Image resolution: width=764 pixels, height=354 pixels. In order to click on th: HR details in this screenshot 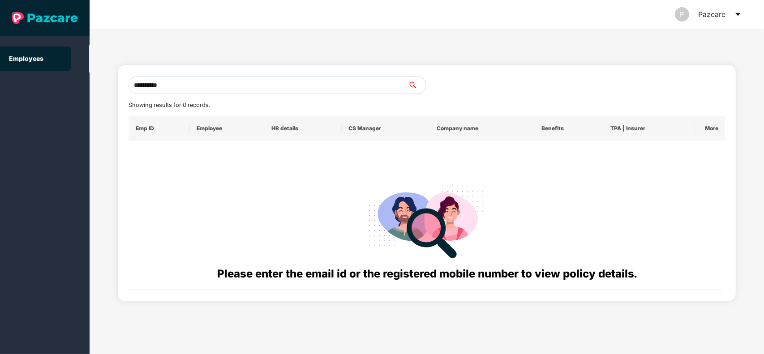, I will do `click(303, 129)`.